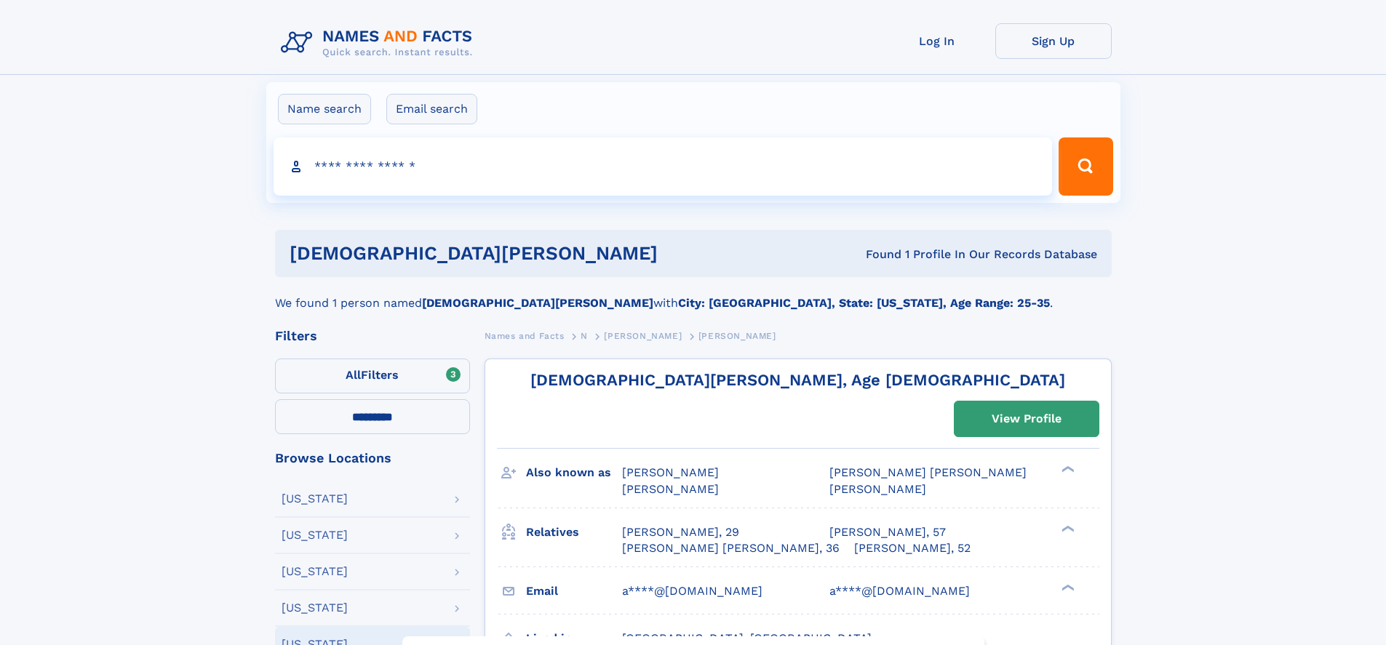  What do you see at coordinates (574, 591) in the screenshot?
I see `h3: Email` at bounding box center [574, 591].